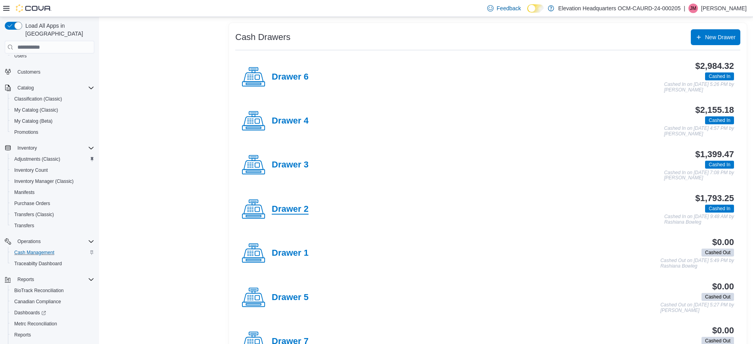 The width and height of the screenshot is (753, 344). What do you see at coordinates (694, 8) in the screenshot?
I see `div: Jhon Moncada` at bounding box center [694, 8].